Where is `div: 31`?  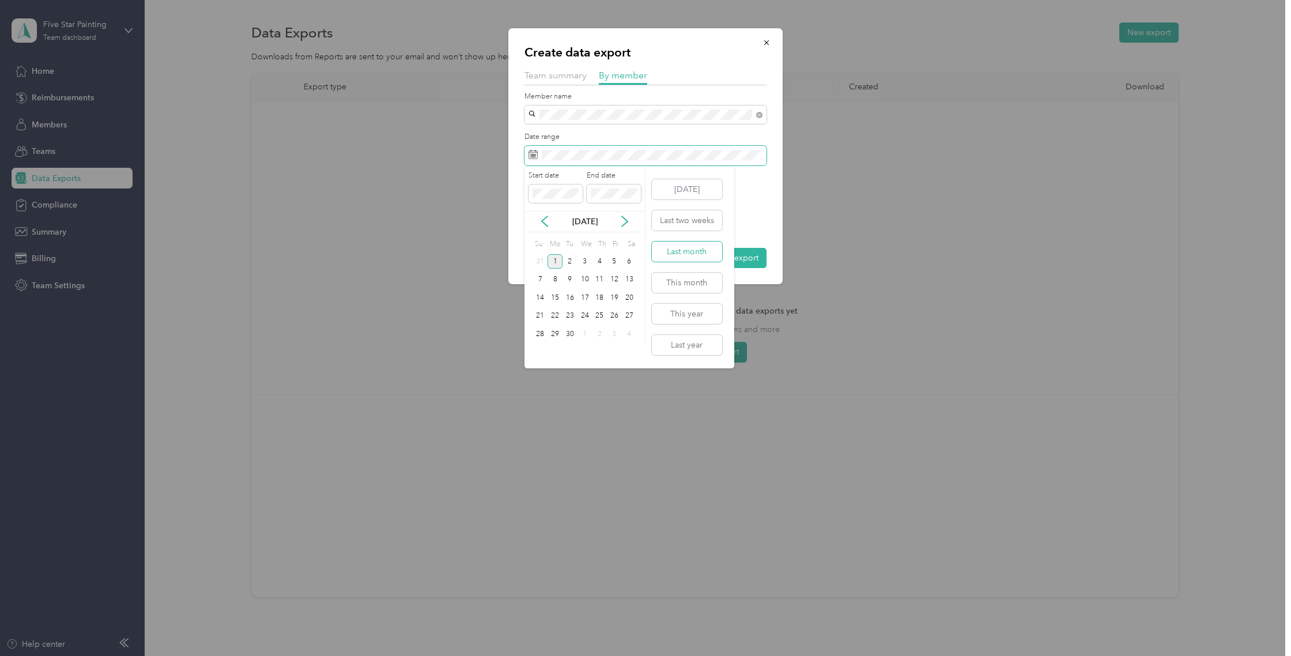
div: 31 is located at coordinates (541, 261).